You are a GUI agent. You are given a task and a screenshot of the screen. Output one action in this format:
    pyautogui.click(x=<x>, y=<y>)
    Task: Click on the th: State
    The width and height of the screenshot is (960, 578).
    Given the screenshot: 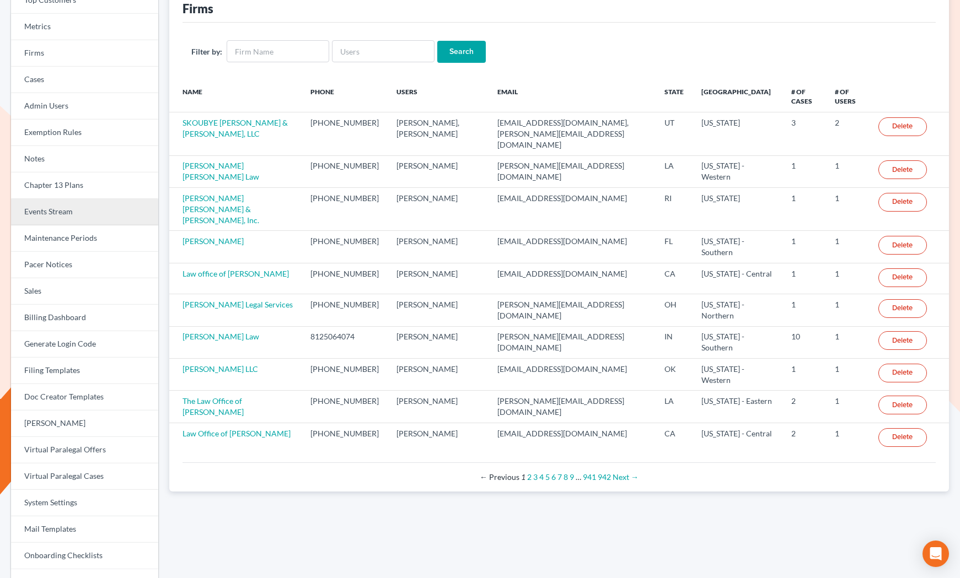 What is the action you would take?
    pyautogui.click(x=674, y=96)
    